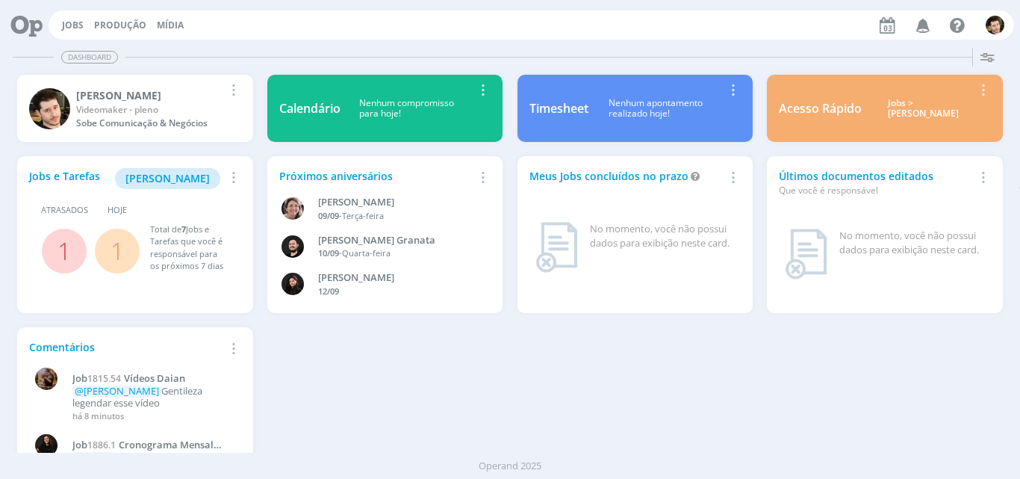 The width and height of the screenshot is (1020, 479). What do you see at coordinates (329, 215) in the screenshot?
I see `span: 09/09` at bounding box center [329, 215].